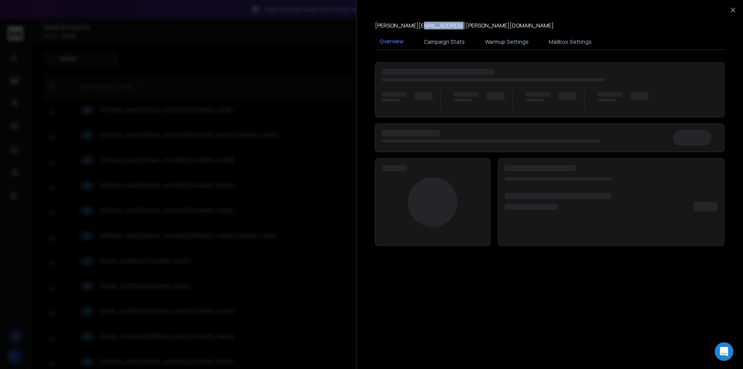 The image size is (743, 369). What do you see at coordinates (506, 42) in the screenshot?
I see `button: Warmup Settings` at bounding box center [506, 42].